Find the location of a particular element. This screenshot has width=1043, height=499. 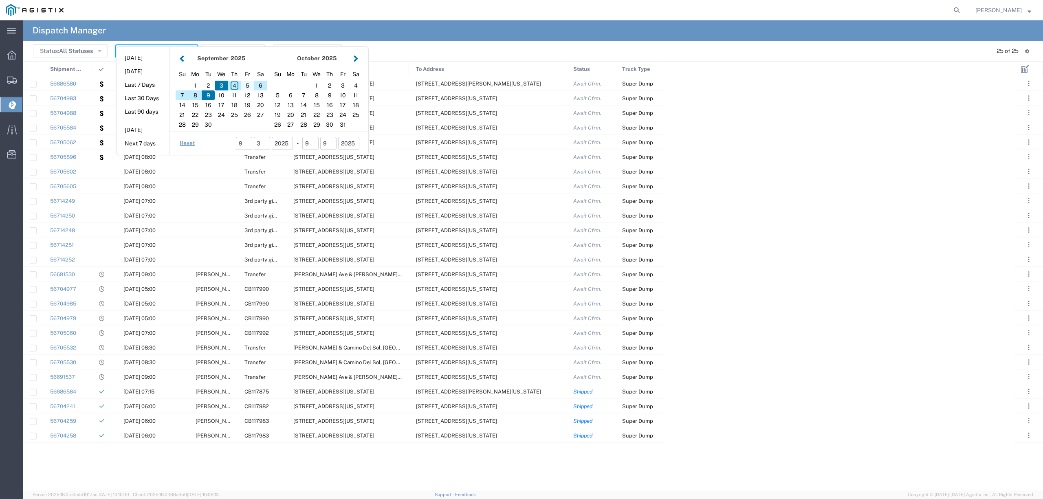

div: 27 is located at coordinates (260, 115).